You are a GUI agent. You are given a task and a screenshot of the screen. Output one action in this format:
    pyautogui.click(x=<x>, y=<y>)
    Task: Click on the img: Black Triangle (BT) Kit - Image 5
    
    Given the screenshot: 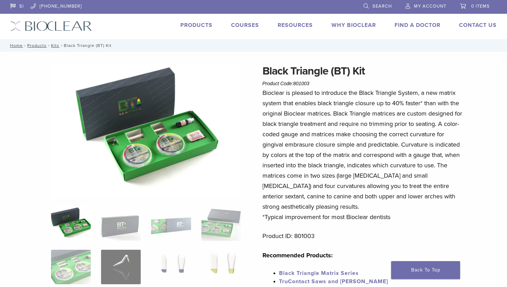 What is the action you would take?
    pyautogui.click(x=71, y=267)
    